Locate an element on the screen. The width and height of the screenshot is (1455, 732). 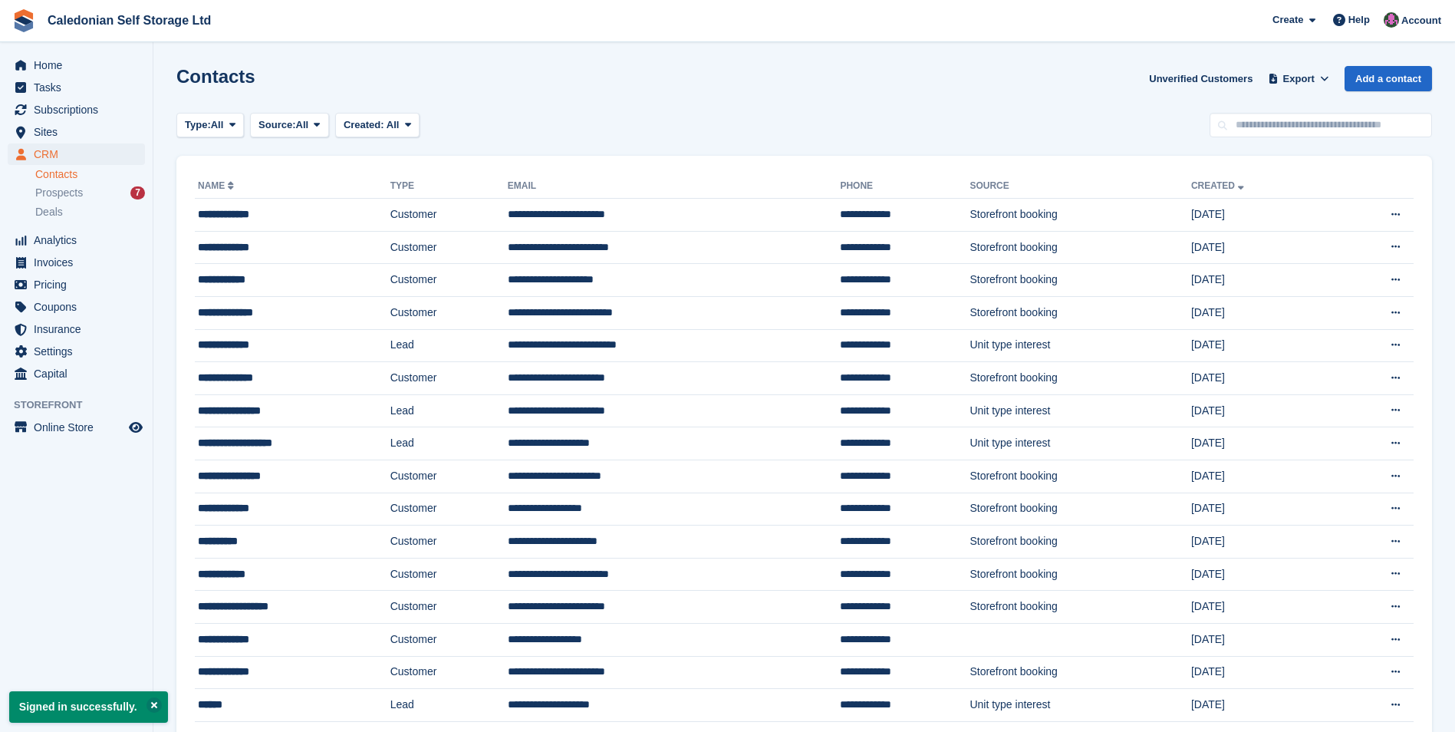
span: Pricing is located at coordinates (80, 285).